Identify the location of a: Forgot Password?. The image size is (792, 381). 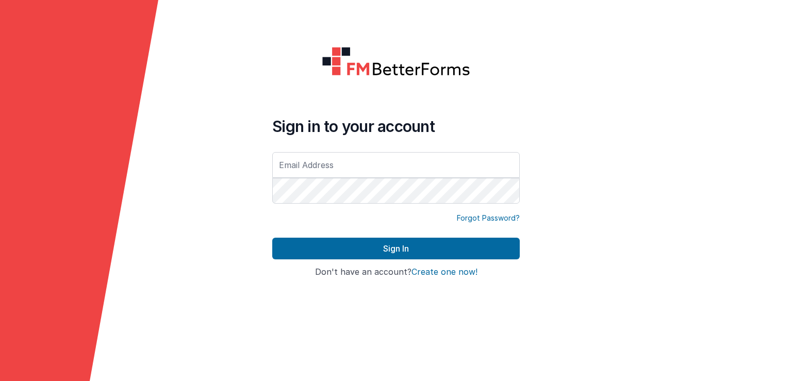
(489, 218).